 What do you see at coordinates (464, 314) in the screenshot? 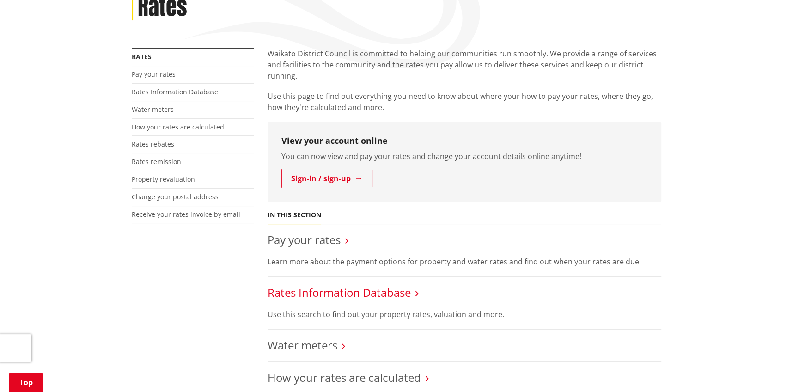
I see `p: Use this search to find out your property rates, valuation and more.` at bounding box center [464, 314].